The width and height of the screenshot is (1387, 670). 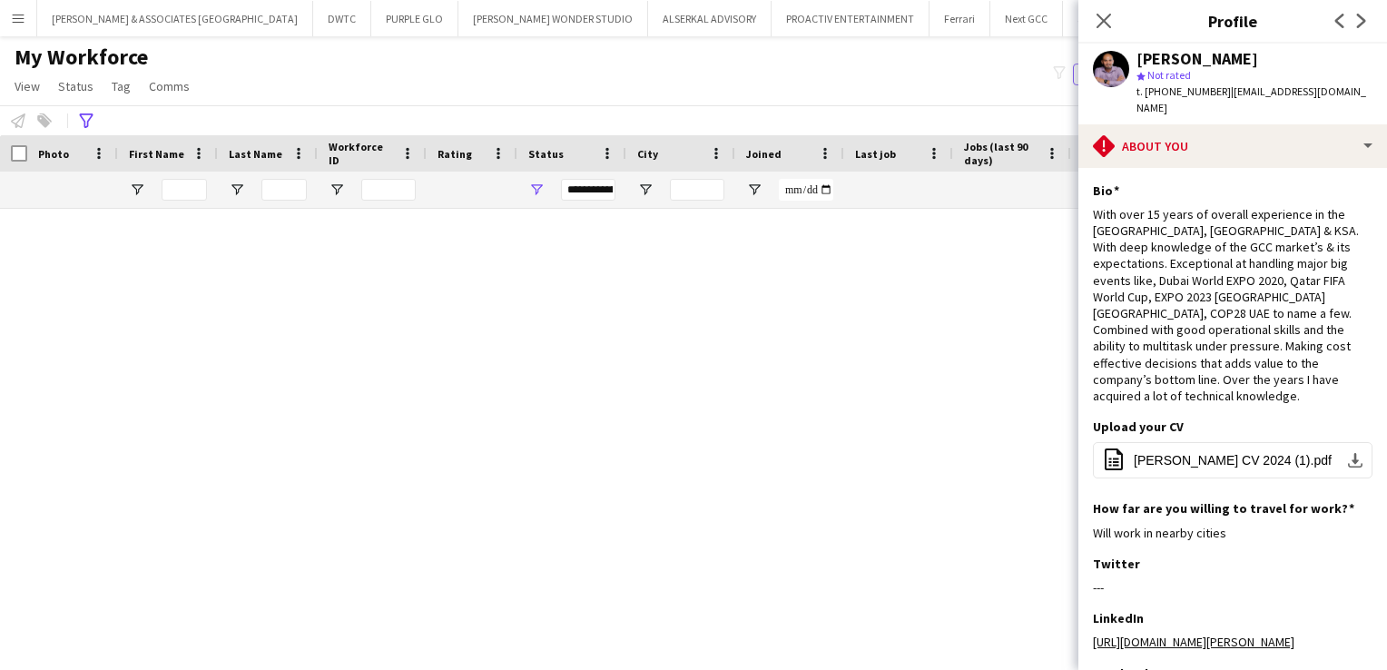 I want to click on span: Rating, so click(x=455, y=153).